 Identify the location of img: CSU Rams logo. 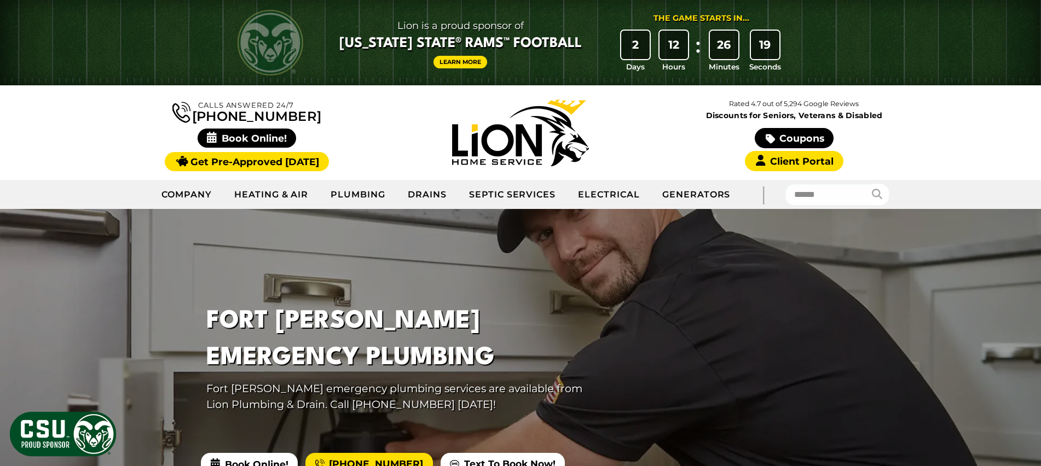
(270, 43).